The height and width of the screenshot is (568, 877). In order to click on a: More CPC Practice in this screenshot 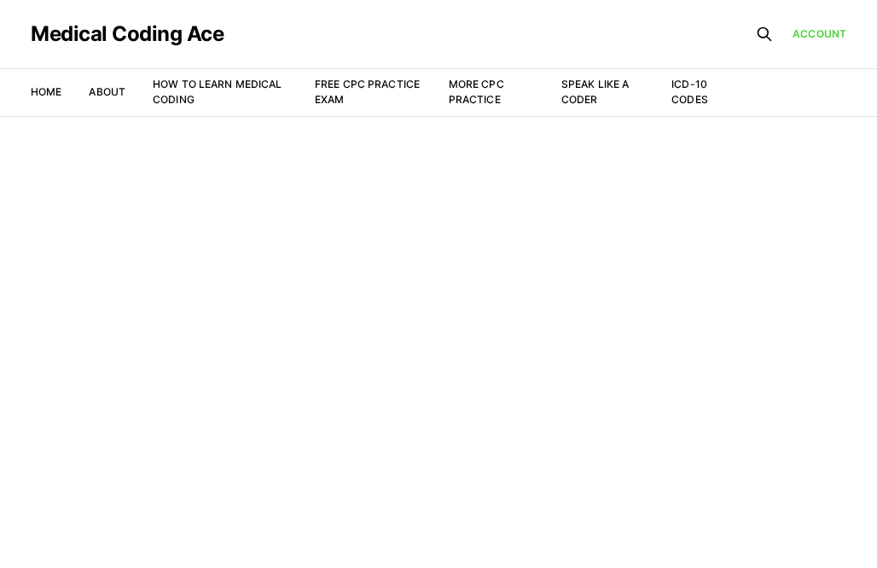, I will do `click(476, 91)`.